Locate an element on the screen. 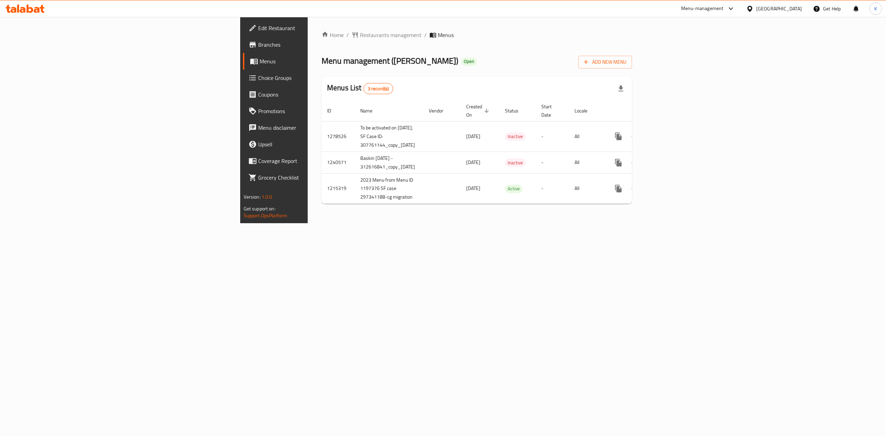 This screenshot has width=886, height=436. span: Edit Restaurant is located at coordinates (321, 28).